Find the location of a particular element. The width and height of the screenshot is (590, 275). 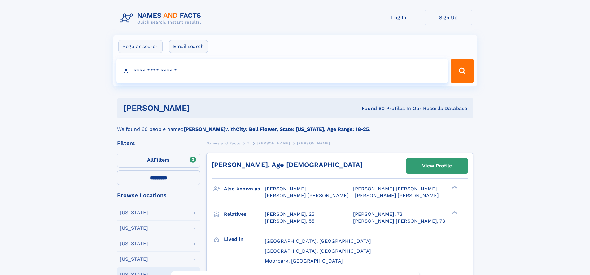

button: Search Button is located at coordinates (462, 71).